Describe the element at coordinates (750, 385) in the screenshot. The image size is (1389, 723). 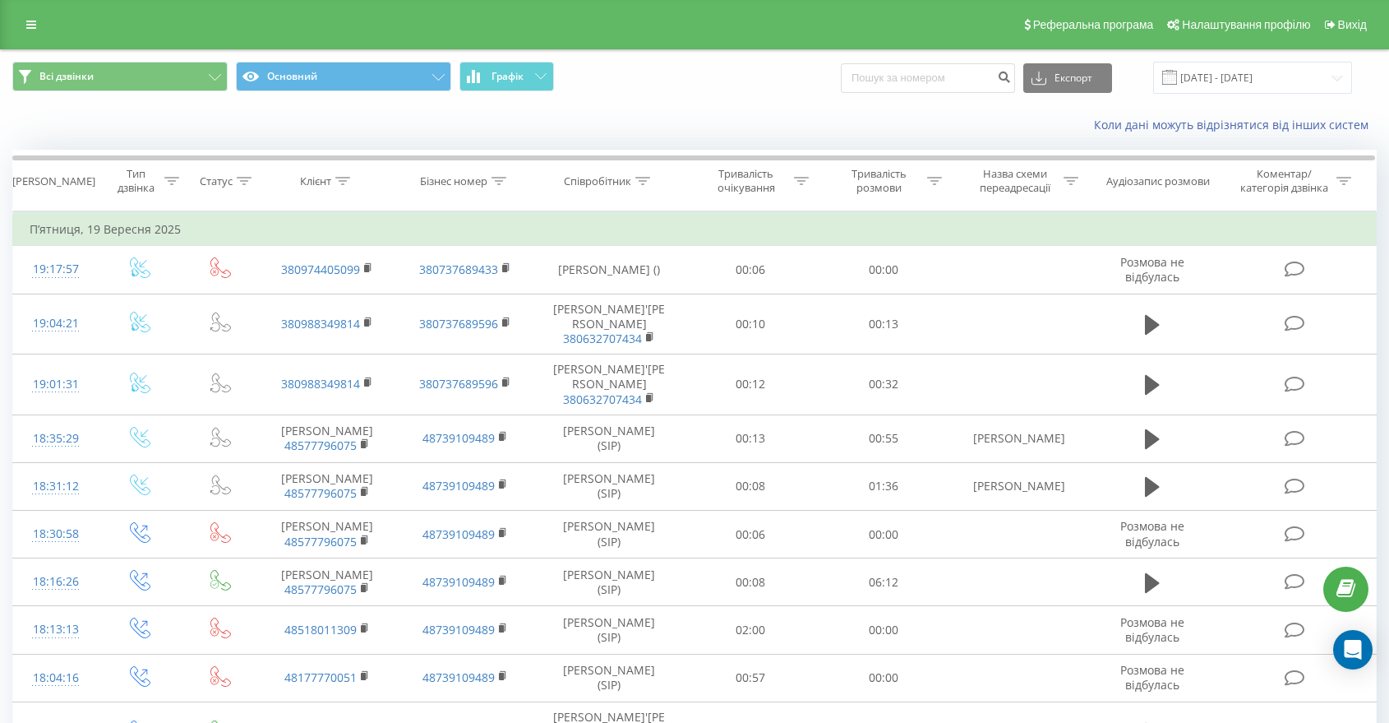
I see `td: 00:12` at that location.